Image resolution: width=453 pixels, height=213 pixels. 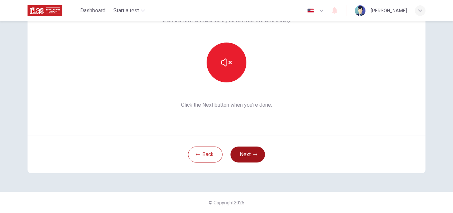 I want to click on button: Back, so click(x=205, y=154).